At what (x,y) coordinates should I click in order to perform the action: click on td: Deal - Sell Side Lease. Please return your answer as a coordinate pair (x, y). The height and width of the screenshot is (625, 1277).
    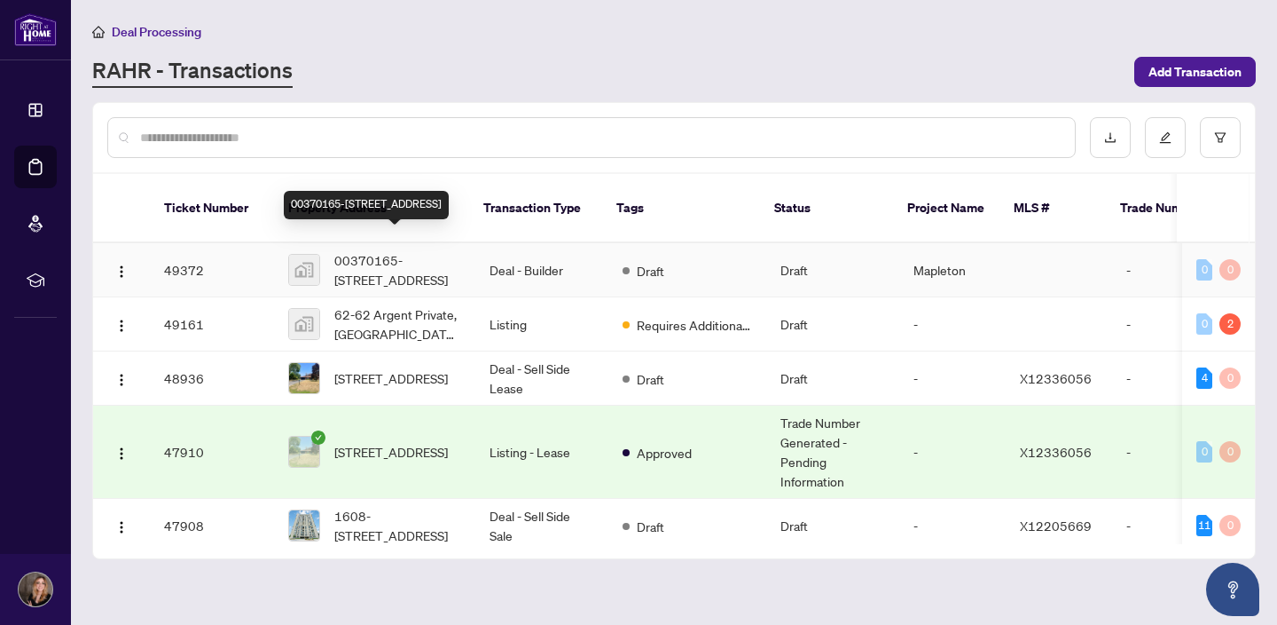
    Looking at the image, I should click on (542, 378).